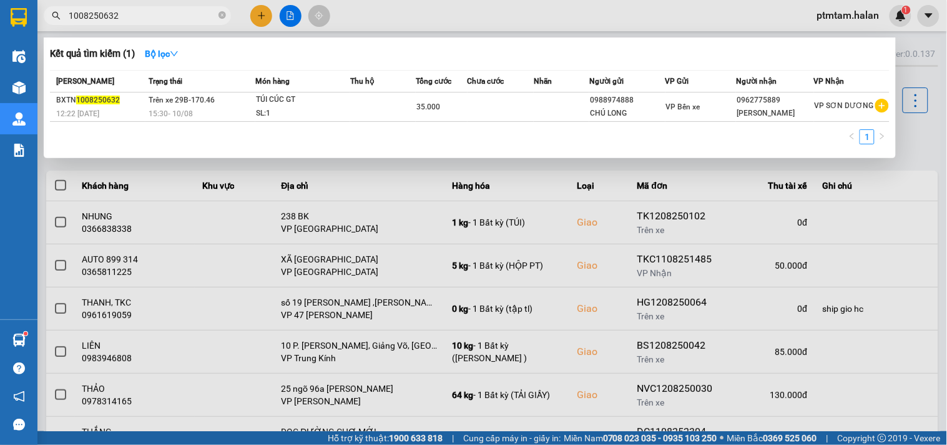 Image resolution: width=947 pixels, height=445 pixels. I want to click on button: left, so click(852, 137).